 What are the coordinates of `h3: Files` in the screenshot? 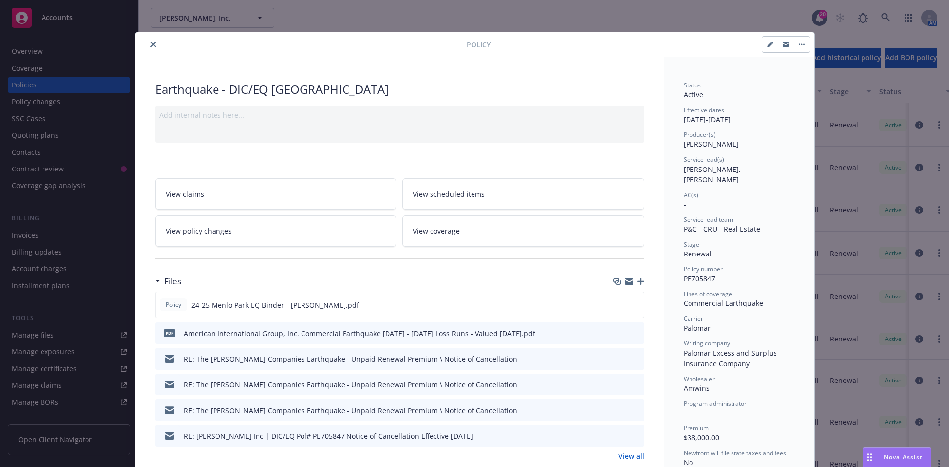 It's located at (172, 281).